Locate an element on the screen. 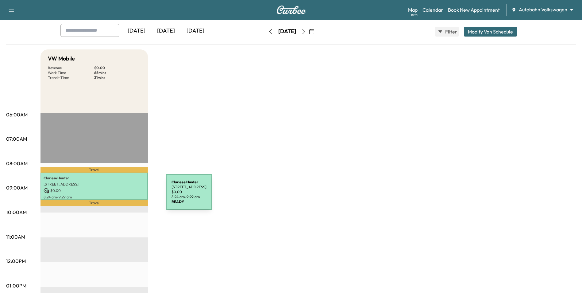 Image resolution: width=582 pixels, height=293 pixels. p: Clariese Hunter is located at coordinates (94, 178).